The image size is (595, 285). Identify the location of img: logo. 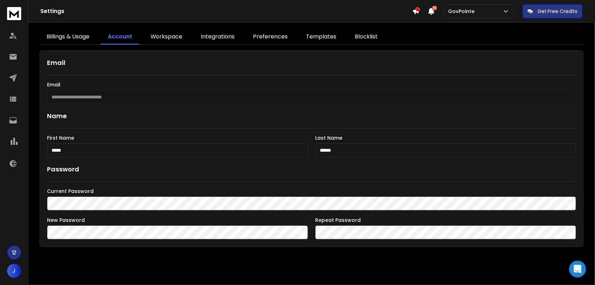
(14, 13).